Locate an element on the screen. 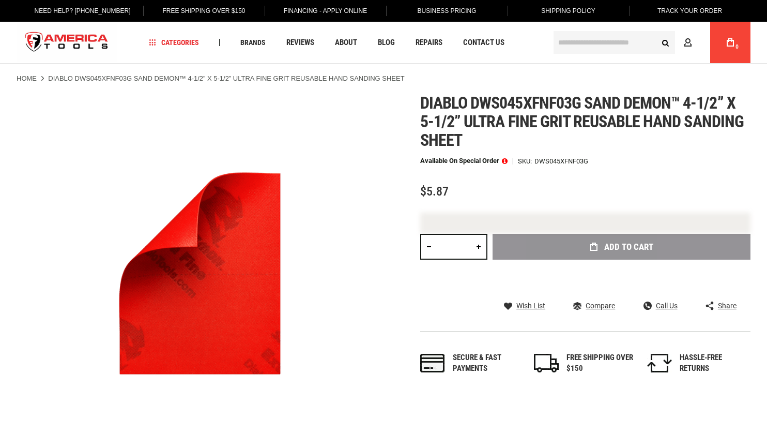  a: store logo is located at coordinates (67, 42).